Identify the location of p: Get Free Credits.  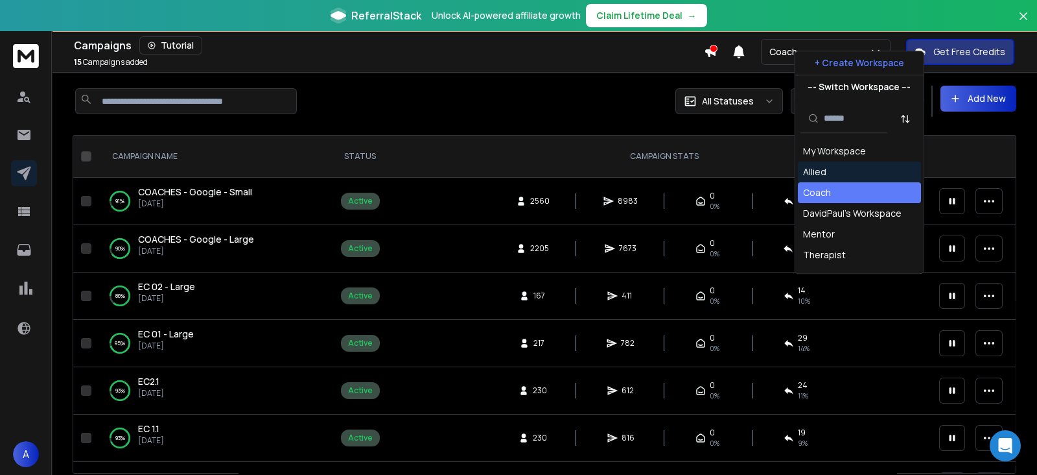
(969, 52).